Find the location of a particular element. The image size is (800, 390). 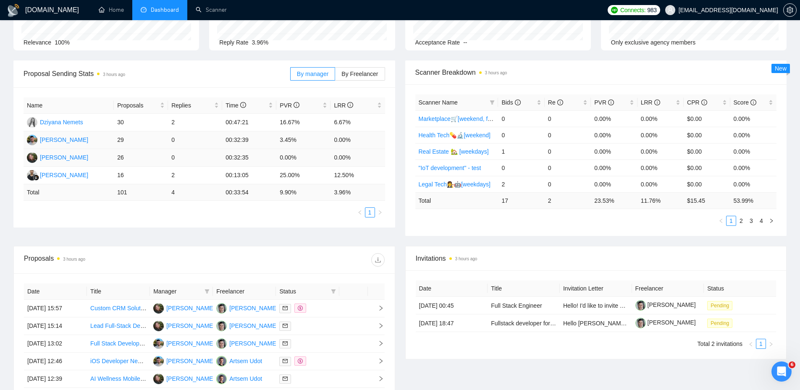

img: FG is located at coordinates (32, 175).